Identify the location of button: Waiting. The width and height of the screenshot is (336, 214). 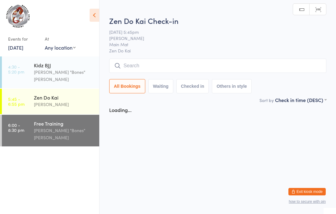
(161, 86).